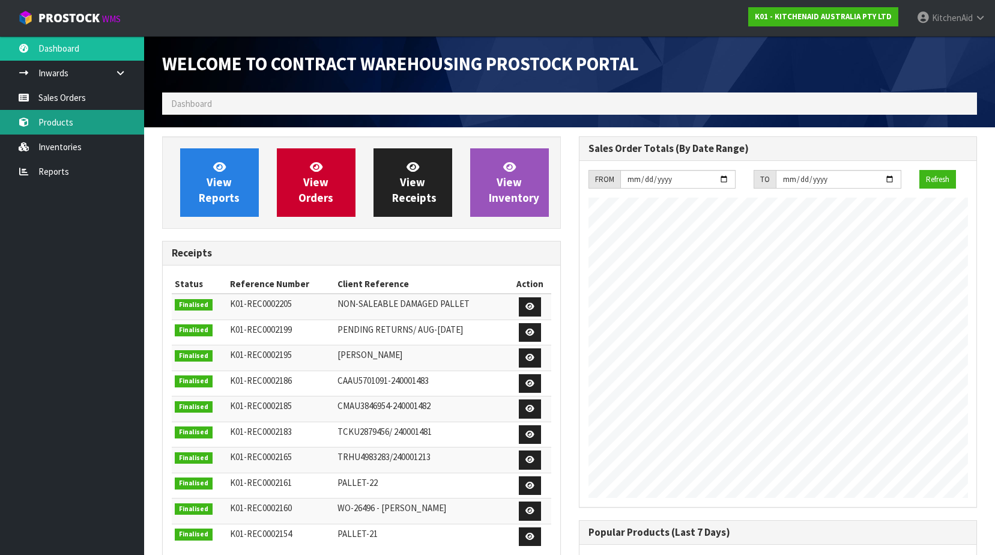 The height and width of the screenshot is (555, 995). I want to click on img: cube-alt.png, so click(25, 17).